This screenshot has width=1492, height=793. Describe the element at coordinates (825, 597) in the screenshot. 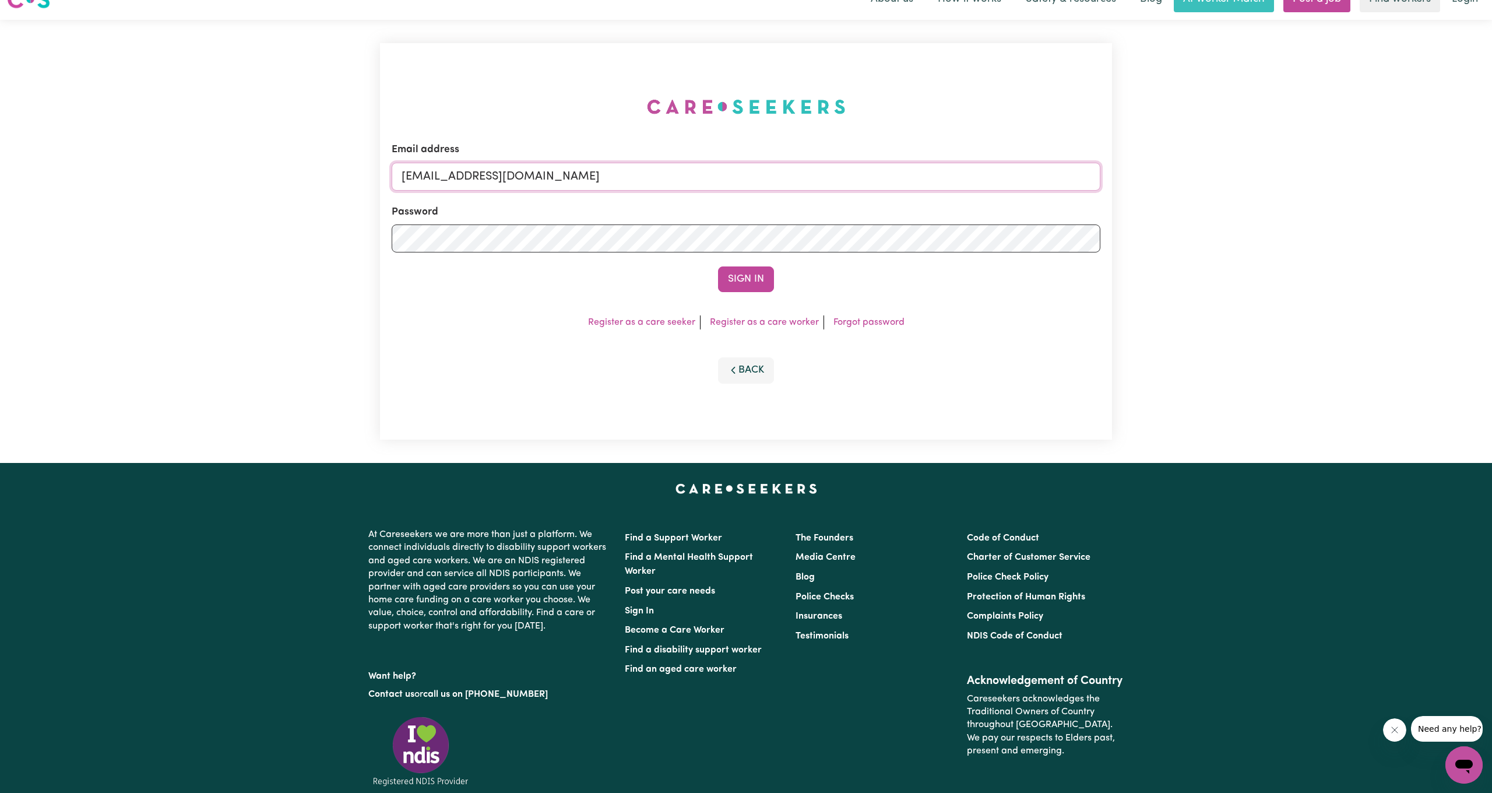

I see `a: Police Checks` at that location.